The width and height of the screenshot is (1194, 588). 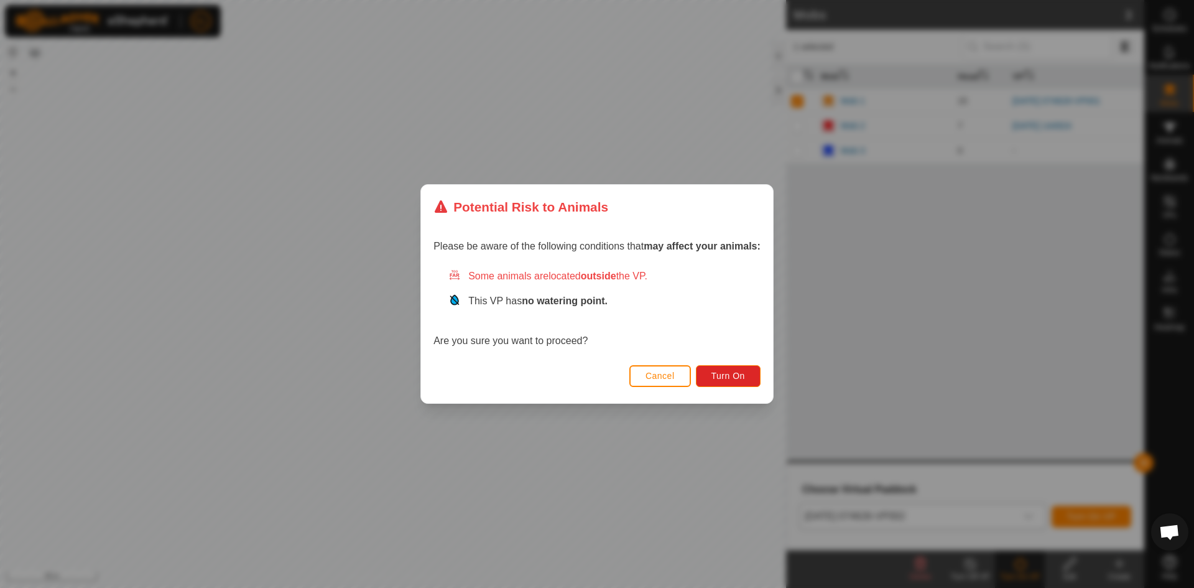 What do you see at coordinates (605, 276) in the screenshot?
I see `div: Some animals are` at bounding box center [605, 276].